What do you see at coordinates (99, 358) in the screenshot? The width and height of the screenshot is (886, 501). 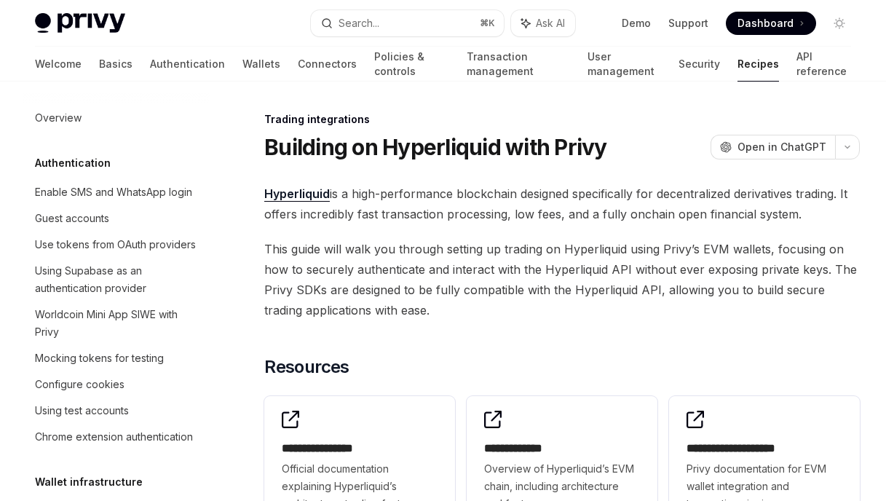 I see `div: Mocking tokens for testing` at bounding box center [99, 358].